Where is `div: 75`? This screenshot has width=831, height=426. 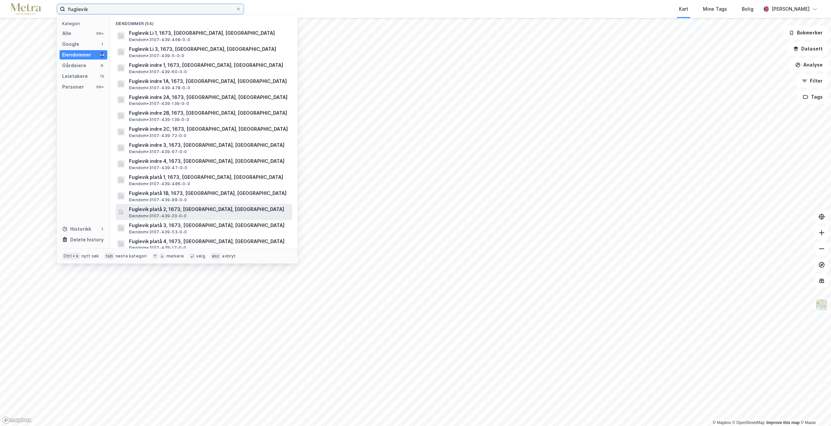 div: 75 is located at coordinates (102, 76).